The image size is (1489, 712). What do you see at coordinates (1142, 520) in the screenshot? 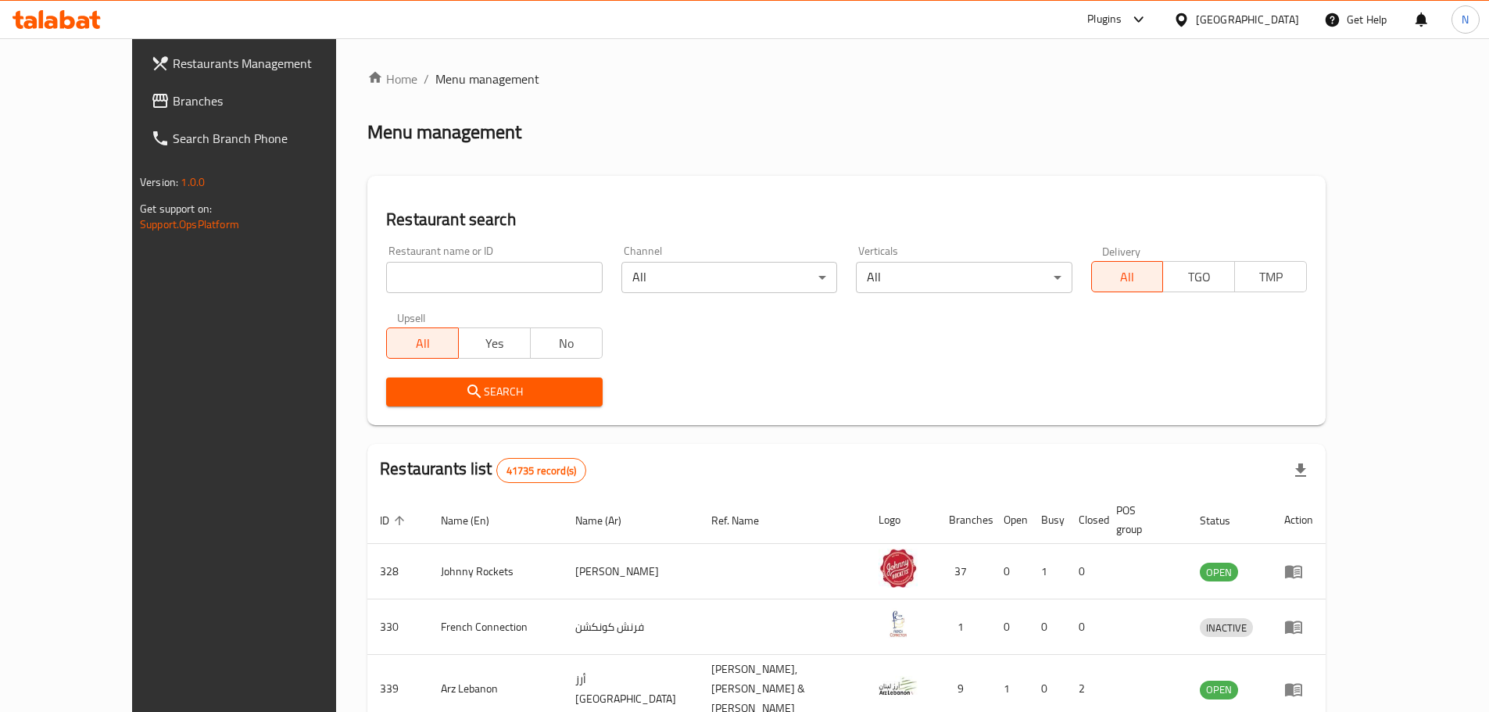
I see `span: POS group` at bounding box center [1142, 520].